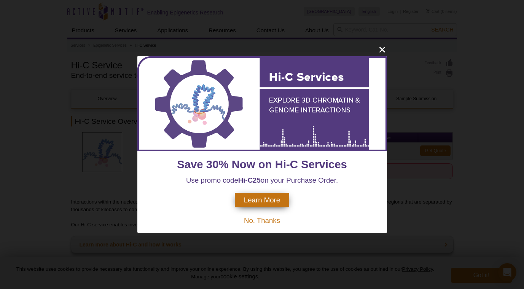 This screenshot has width=524, height=289. Describe the element at coordinates (262, 221) in the screenshot. I see `span: No, Thanks` at that location.